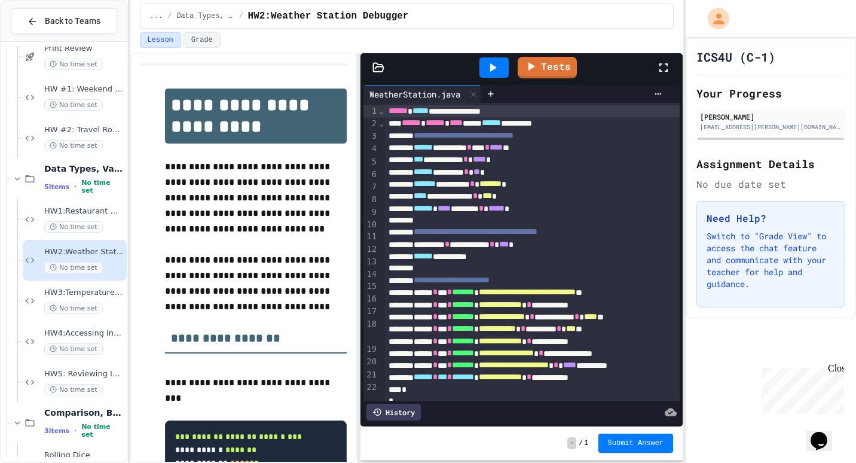 The height and width of the screenshot is (463, 856). What do you see at coordinates (84, 292) in the screenshot?
I see `span: HW3:Temperature Calculator Helper` at bounding box center [84, 292].